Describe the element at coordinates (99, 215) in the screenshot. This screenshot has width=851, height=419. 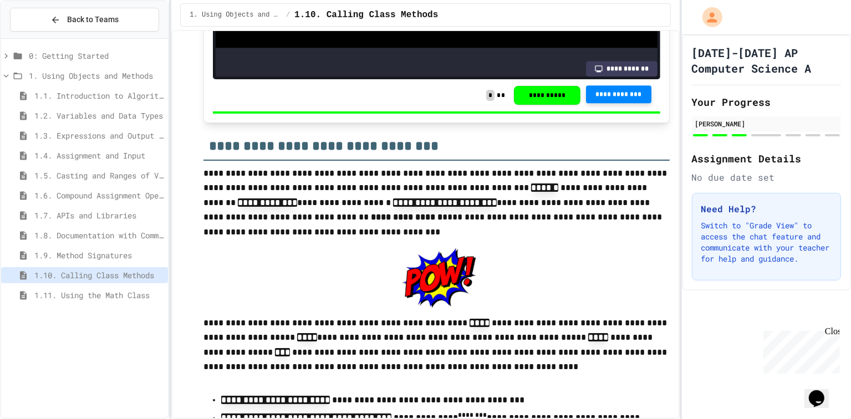
I see `span: 1.7. APIs and Libraries` at that location.